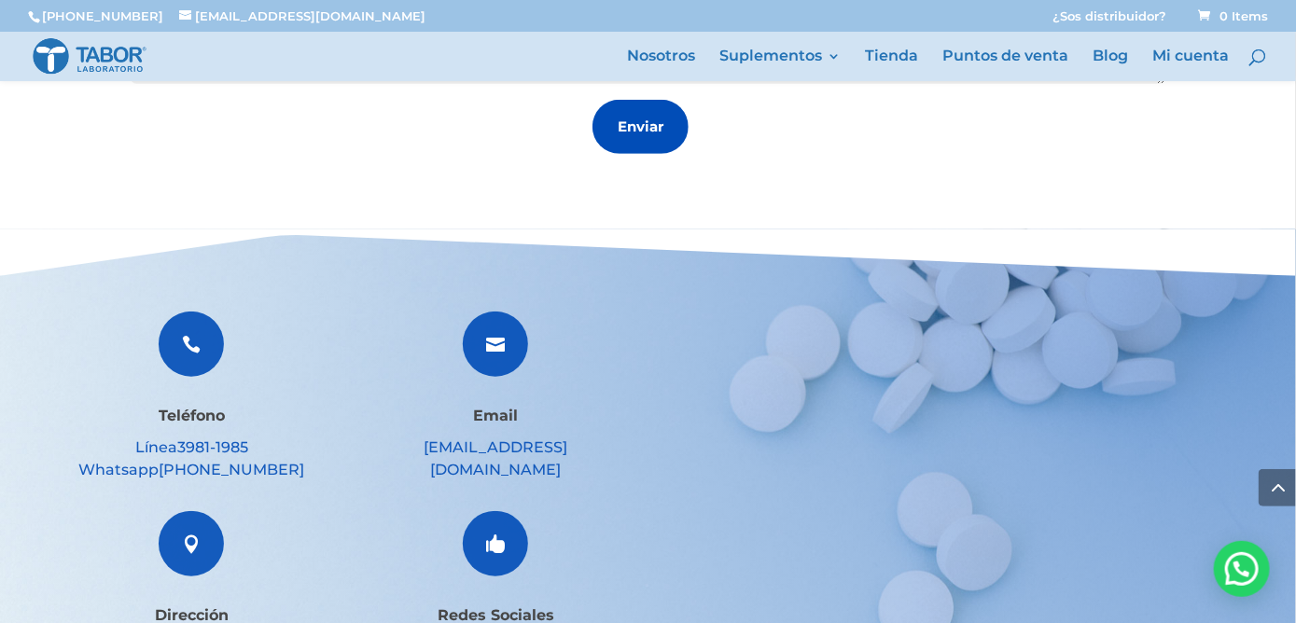 The height and width of the screenshot is (623, 1296). I want to click on a: 0 Items, so click(1231, 16).